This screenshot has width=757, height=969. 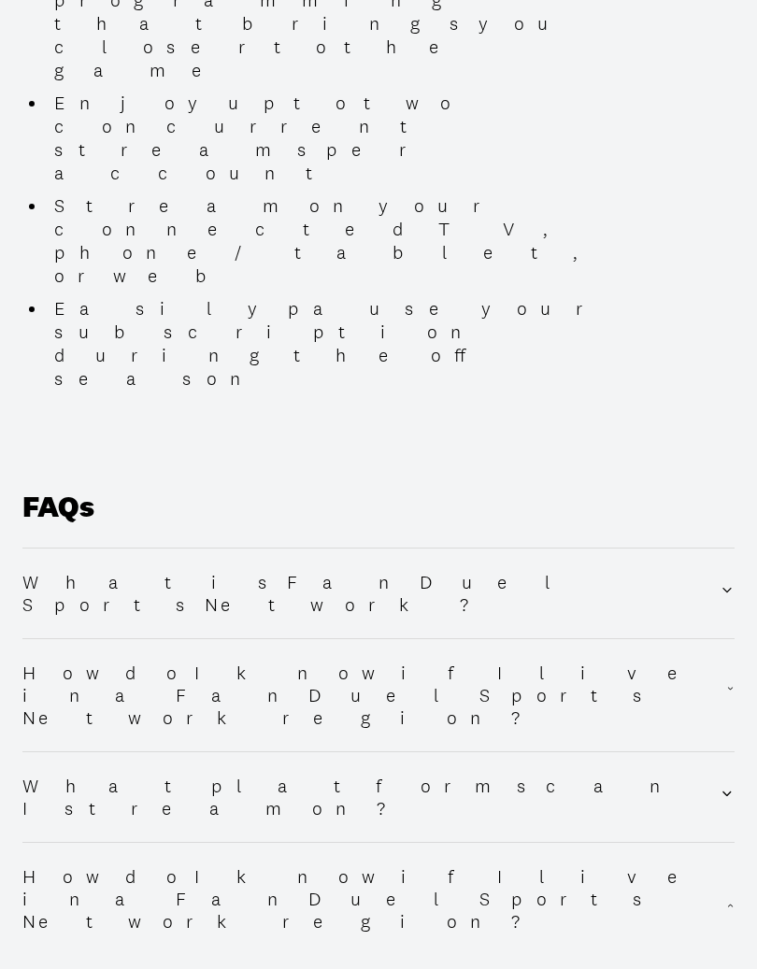 What do you see at coordinates (371, 797) in the screenshot?
I see `h2: What platforms can I stream on?` at bounding box center [371, 797].